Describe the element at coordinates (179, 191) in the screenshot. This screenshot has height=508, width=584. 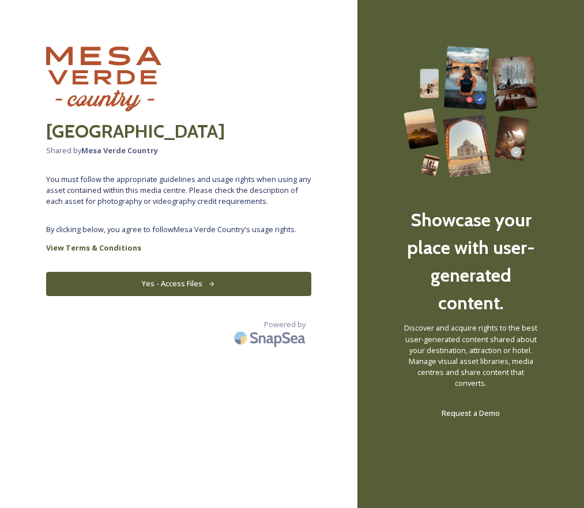
I see `span: You must follow the appropriate guidelines and usage rights when using any asset contained within...` at that location.